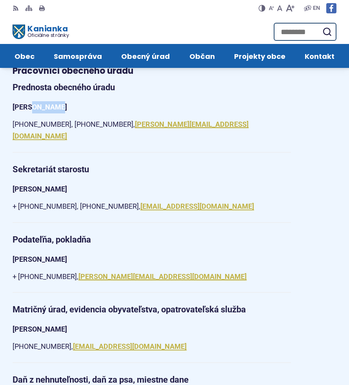  I want to click on span: Projekty obce, so click(260, 56).